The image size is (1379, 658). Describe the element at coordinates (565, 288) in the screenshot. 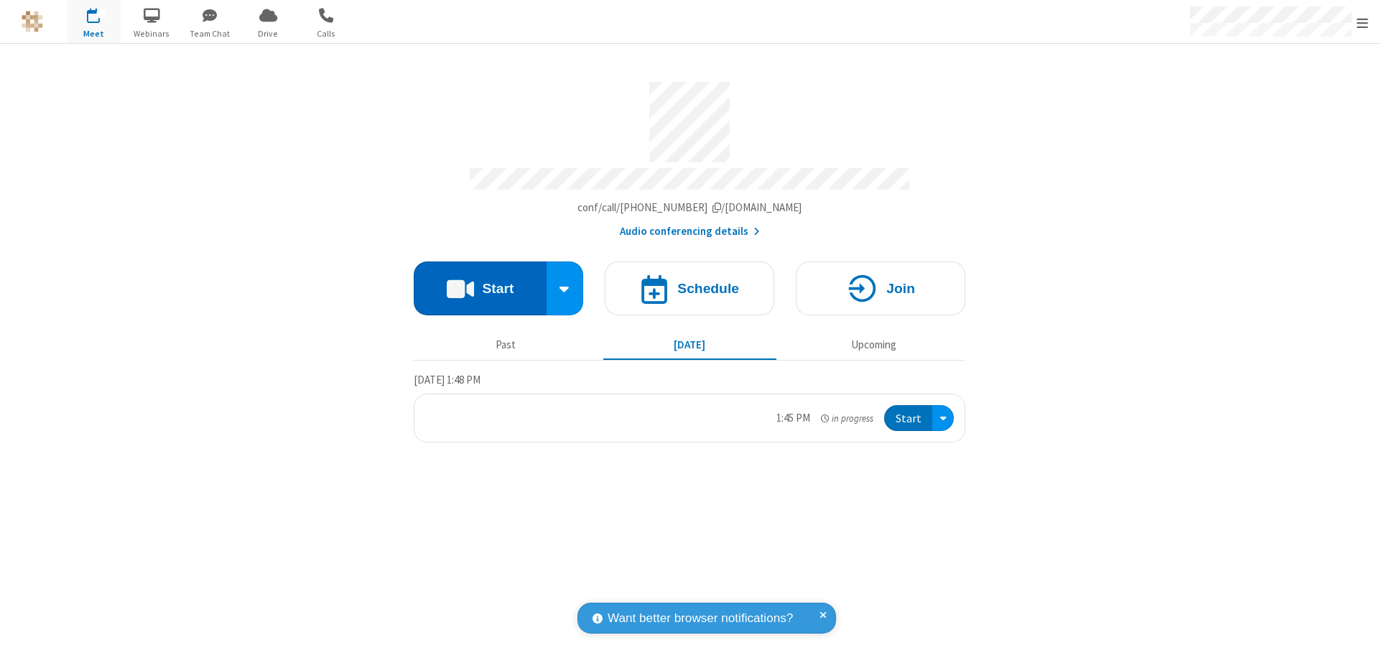

I see `div: Start conference options` at that location.